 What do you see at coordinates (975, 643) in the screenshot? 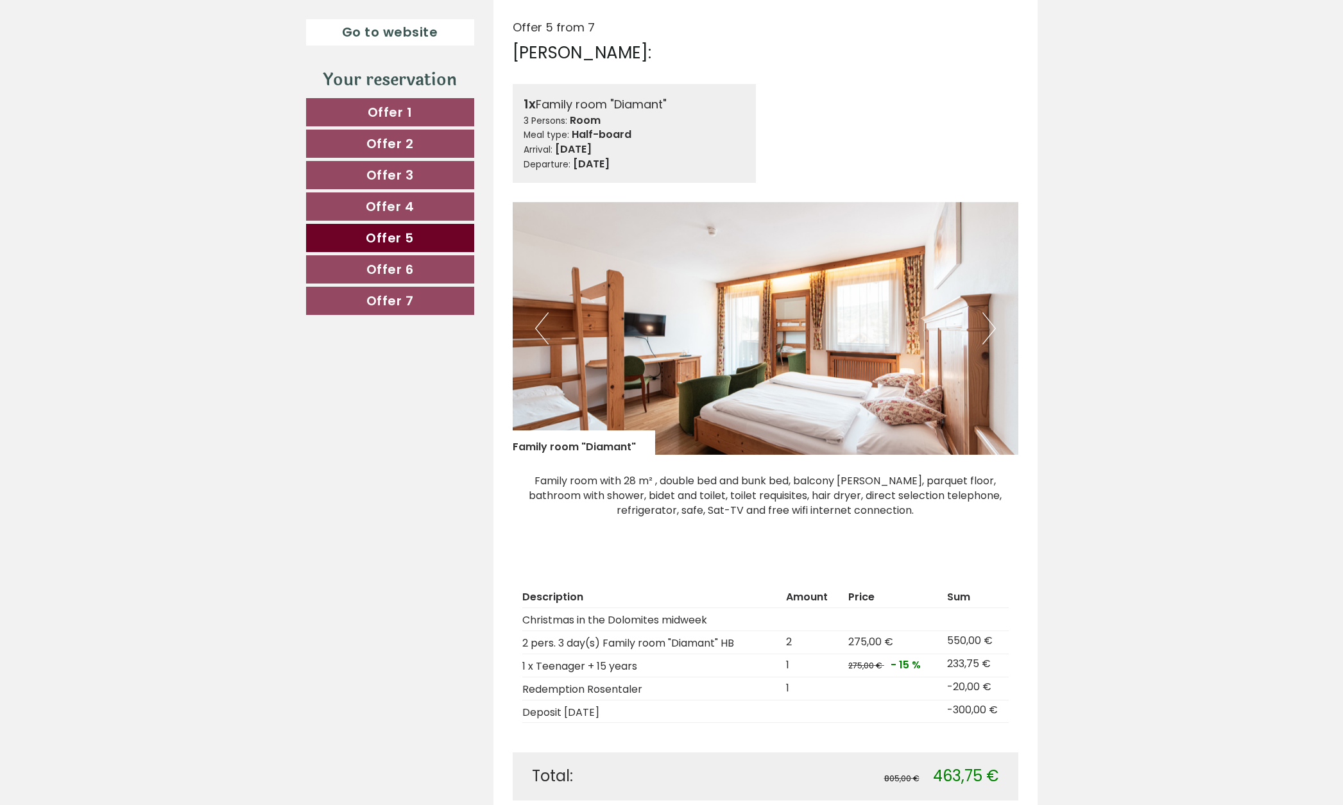
I see `td: 550,00 €` at bounding box center [975, 643].